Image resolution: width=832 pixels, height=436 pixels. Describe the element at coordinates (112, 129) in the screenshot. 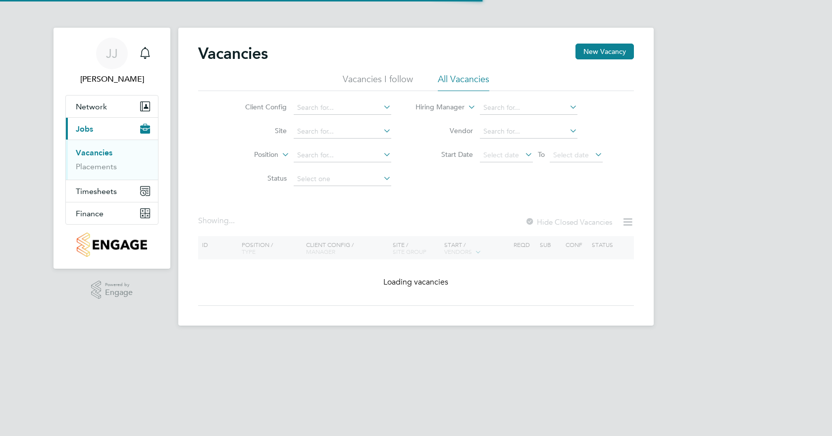

I see `button: Jobs` at that location.